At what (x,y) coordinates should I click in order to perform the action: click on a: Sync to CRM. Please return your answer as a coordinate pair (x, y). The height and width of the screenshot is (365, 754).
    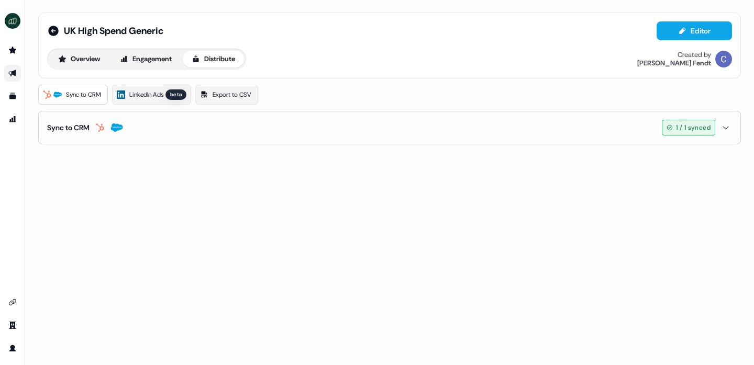
    Looking at the image, I should click on (73, 95).